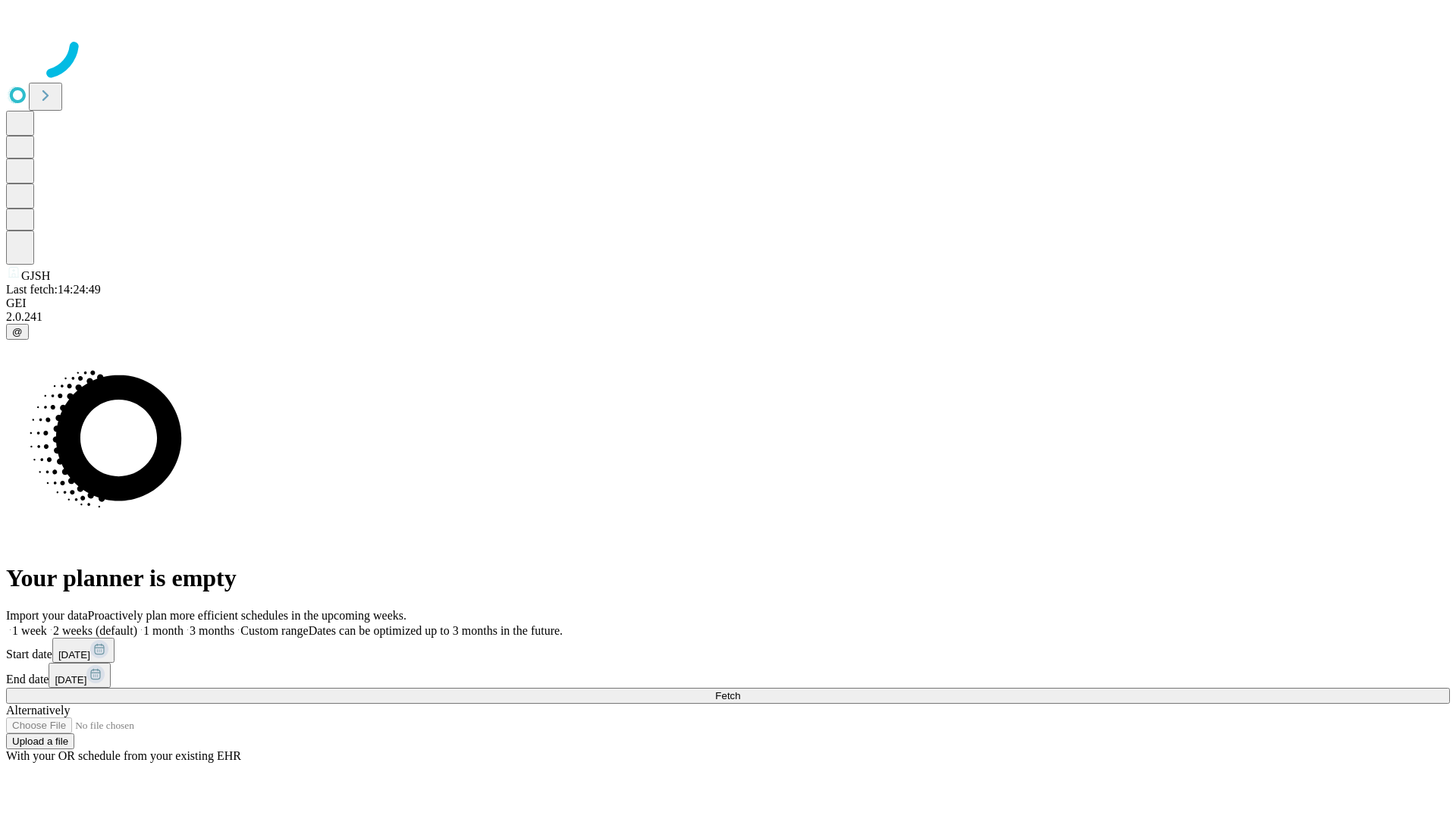 The height and width of the screenshot is (819, 1456). What do you see at coordinates (29, 630) in the screenshot?
I see `span: 1 week` at bounding box center [29, 630].